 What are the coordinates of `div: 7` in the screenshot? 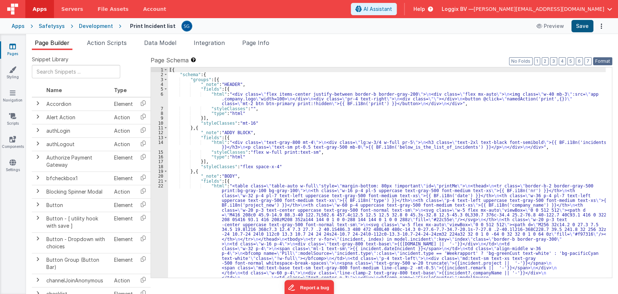 It's located at (159, 108).